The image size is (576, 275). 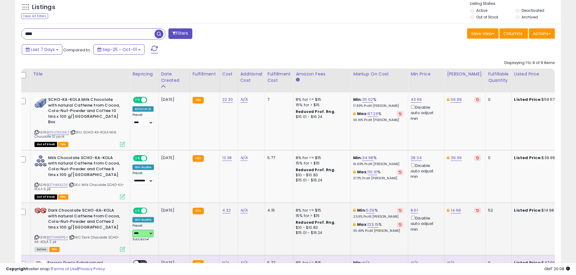 What do you see at coordinates (144, 74) in the screenshot?
I see `div: Repricing` at bounding box center [144, 74].